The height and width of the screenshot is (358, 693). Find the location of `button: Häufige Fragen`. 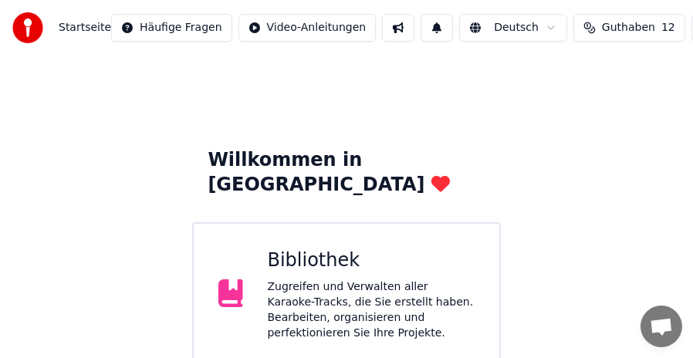

button: Häufige Fragen is located at coordinates (171, 28).